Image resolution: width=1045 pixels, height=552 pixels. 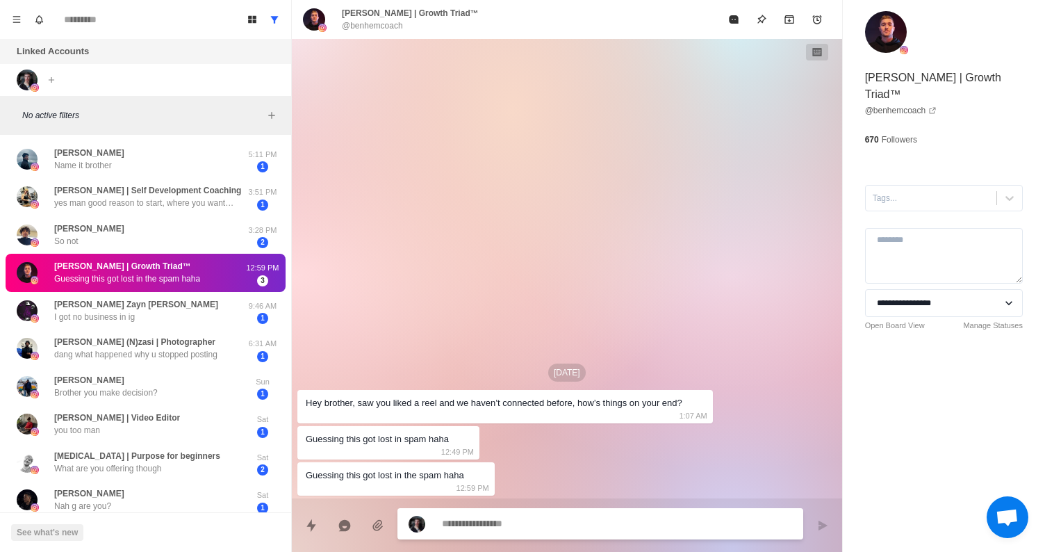 I want to click on p: Brother you make decision?, so click(x=106, y=393).